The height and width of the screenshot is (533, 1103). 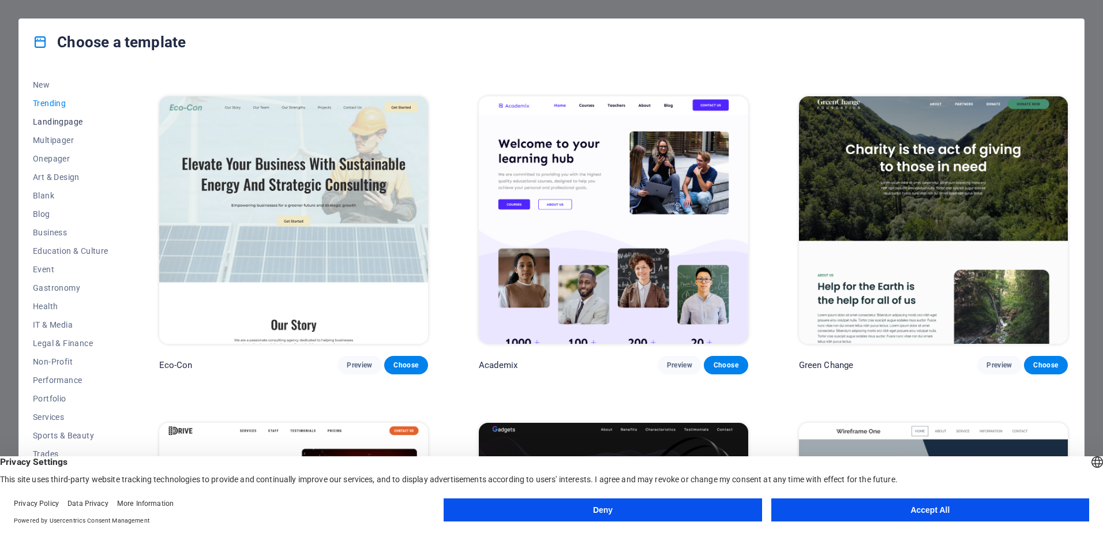 What do you see at coordinates (176, 365) in the screenshot?
I see `p: Eco-Con` at bounding box center [176, 365].